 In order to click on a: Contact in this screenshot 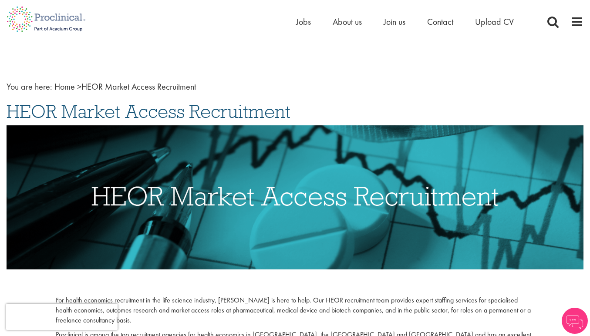, I will do `click(440, 22)`.